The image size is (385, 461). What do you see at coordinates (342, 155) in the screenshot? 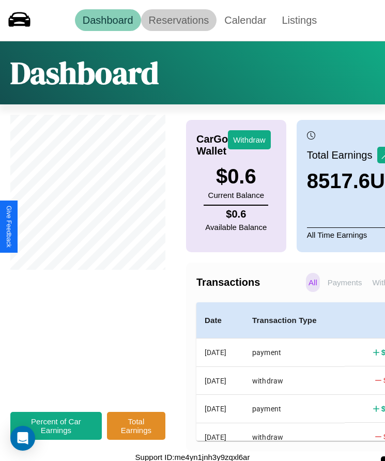
I see `p: Total Earnings` at bounding box center [342, 155].